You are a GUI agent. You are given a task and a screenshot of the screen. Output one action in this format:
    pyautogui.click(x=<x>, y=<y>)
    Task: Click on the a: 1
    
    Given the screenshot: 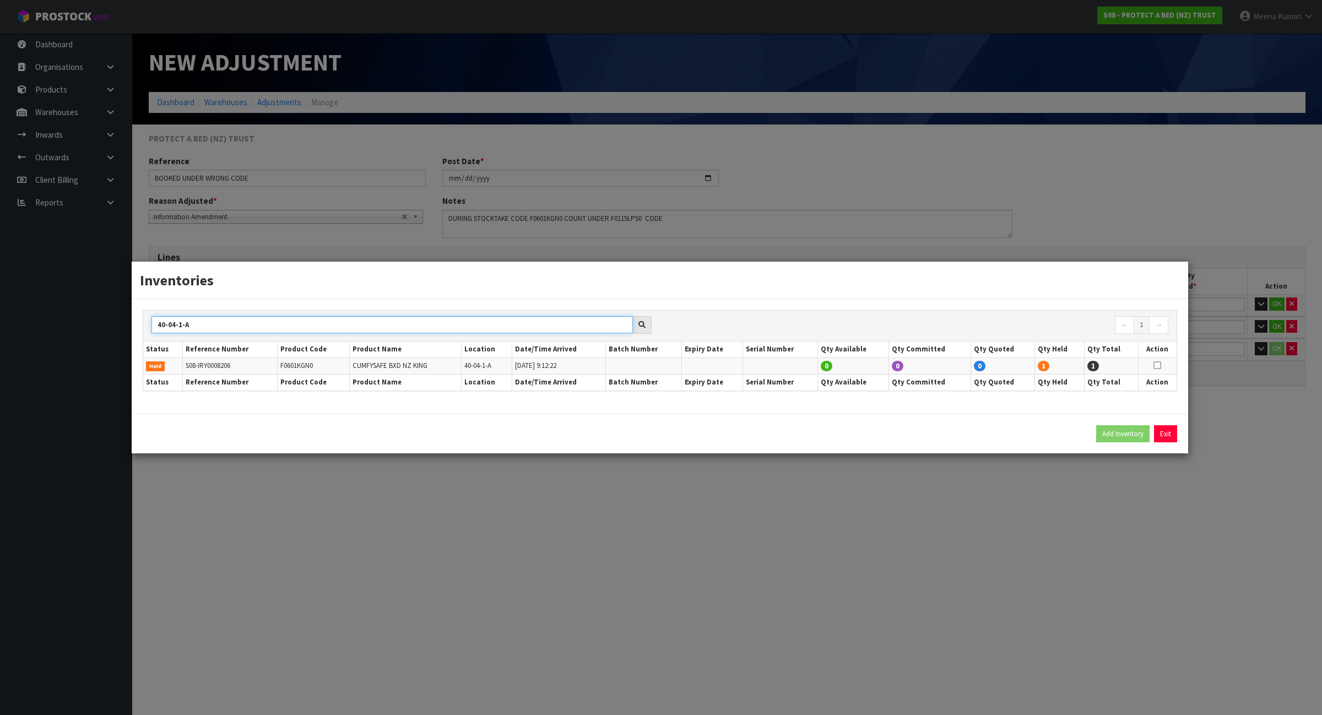 What is the action you would take?
    pyautogui.click(x=1141, y=325)
    